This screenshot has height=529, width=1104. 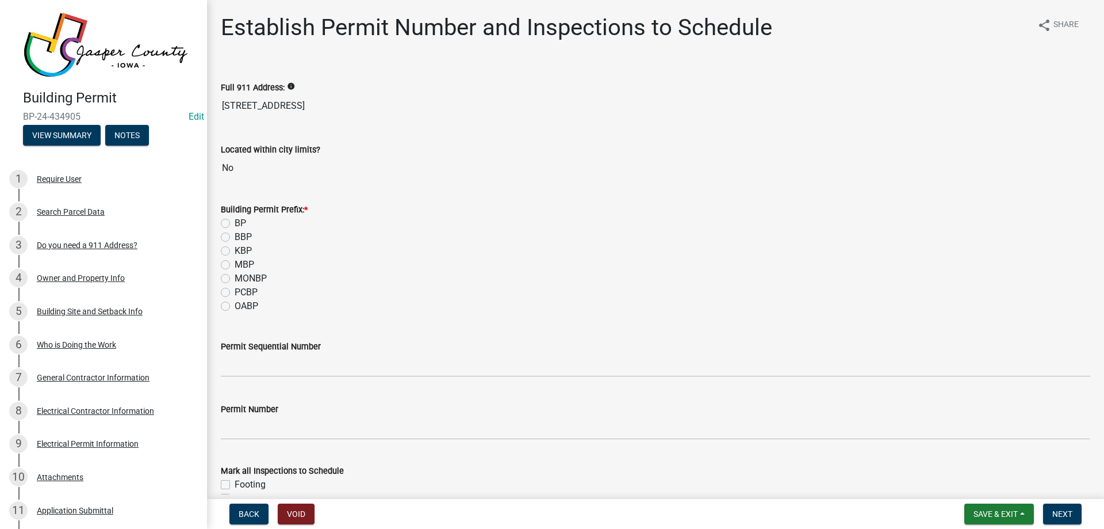 What do you see at coordinates (246, 292) in the screenshot?
I see `label: PCBP` at bounding box center [246, 292].